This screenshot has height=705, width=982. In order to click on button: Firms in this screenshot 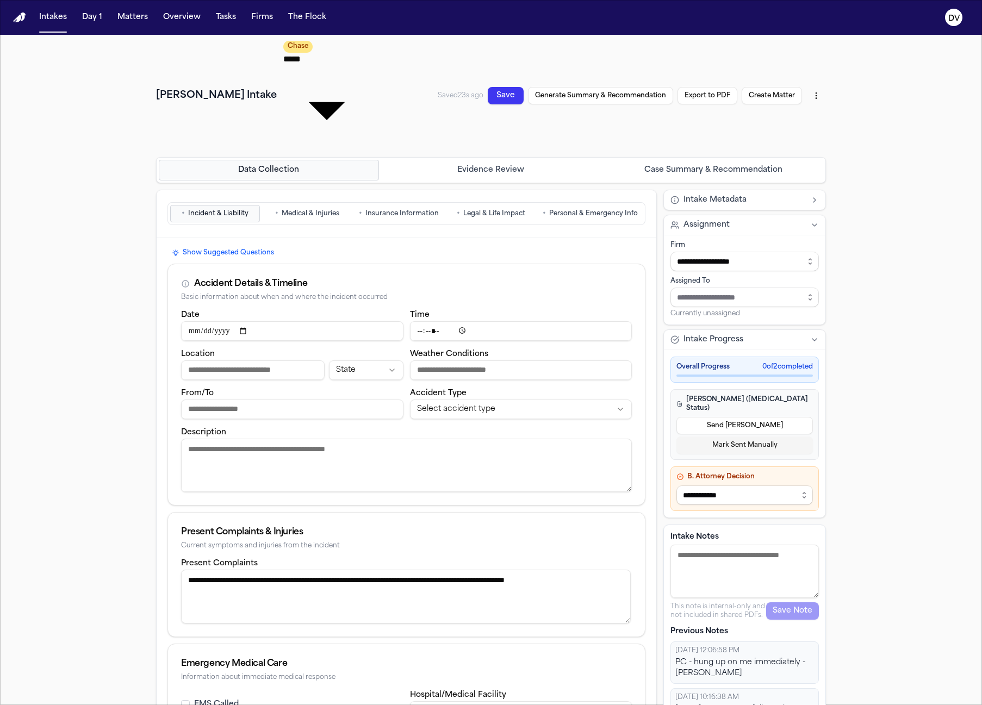, I will do `click(262, 17)`.